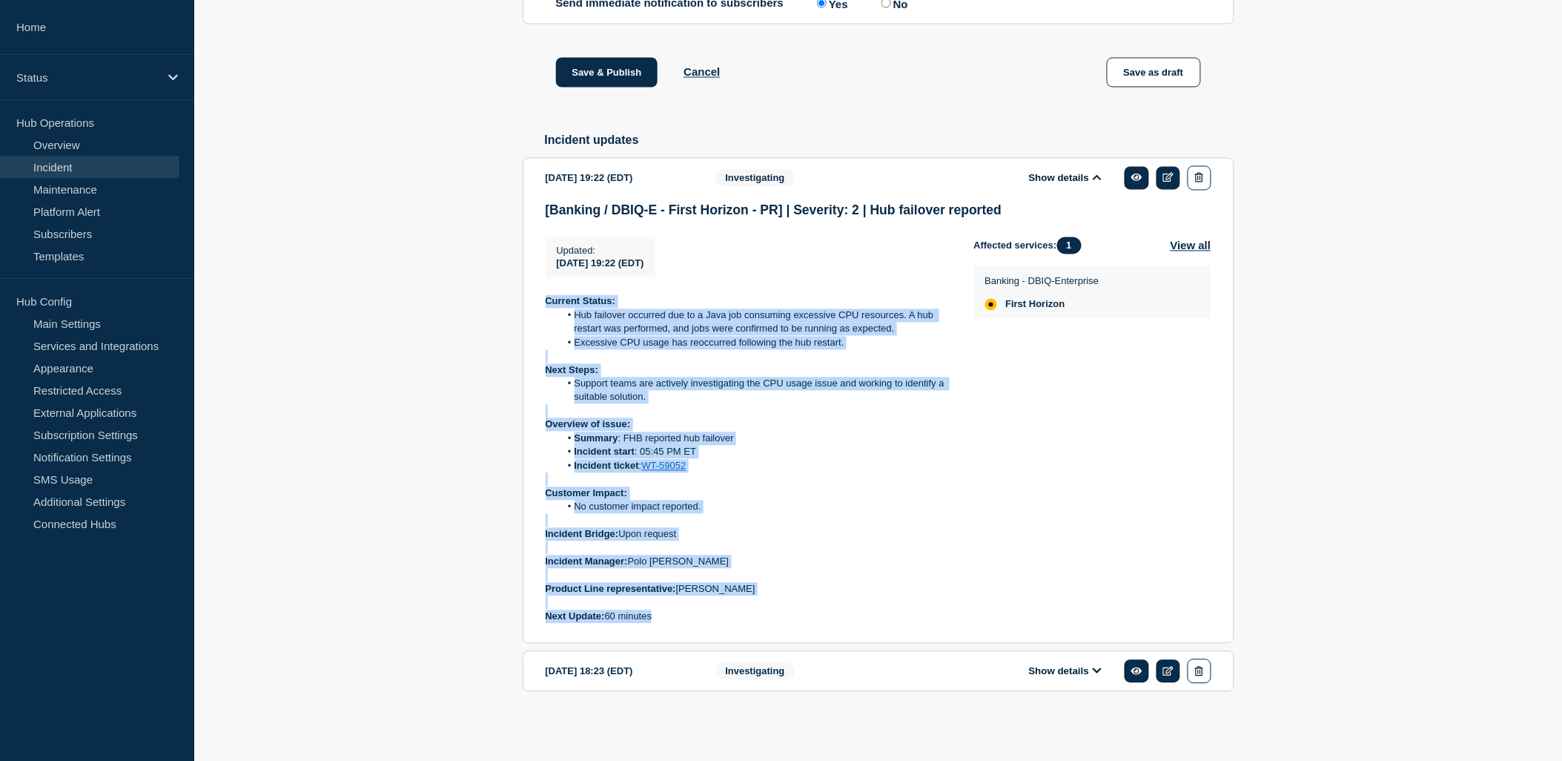 This screenshot has height=761, width=1562. Describe the element at coordinates (1191, 245) in the screenshot. I see `button: View all` at that location.